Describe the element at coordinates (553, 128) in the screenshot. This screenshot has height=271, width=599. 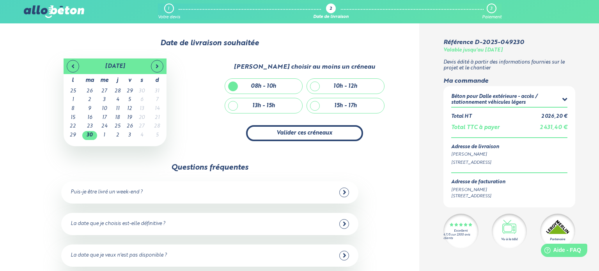
I see `span: 2 431,40 €` at that location.